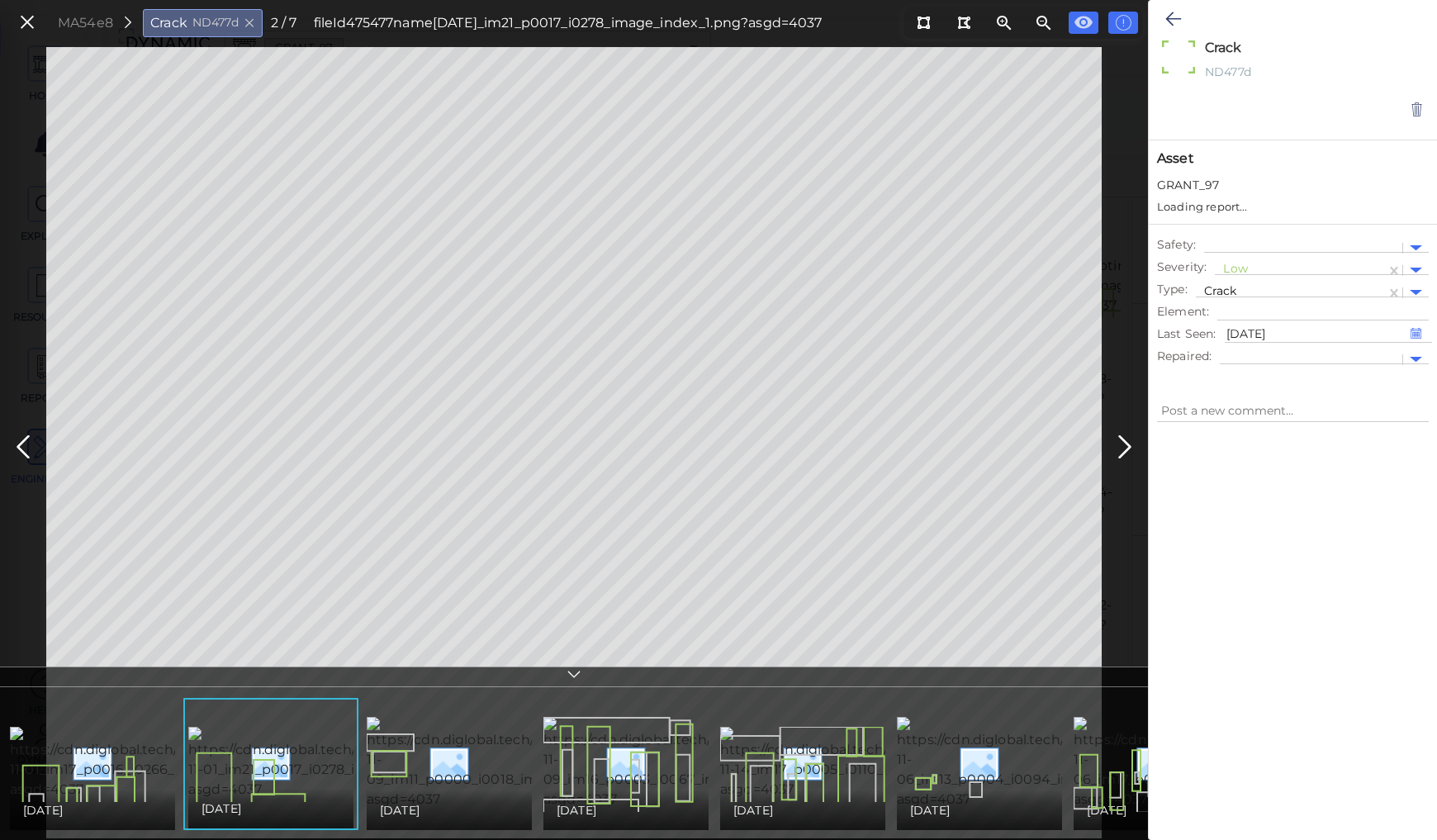 This screenshot has width=1437, height=840. What do you see at coordinates (284, 23) in the screenshot?
I see `div: 2 / 7` at bounding box center [284, 23].